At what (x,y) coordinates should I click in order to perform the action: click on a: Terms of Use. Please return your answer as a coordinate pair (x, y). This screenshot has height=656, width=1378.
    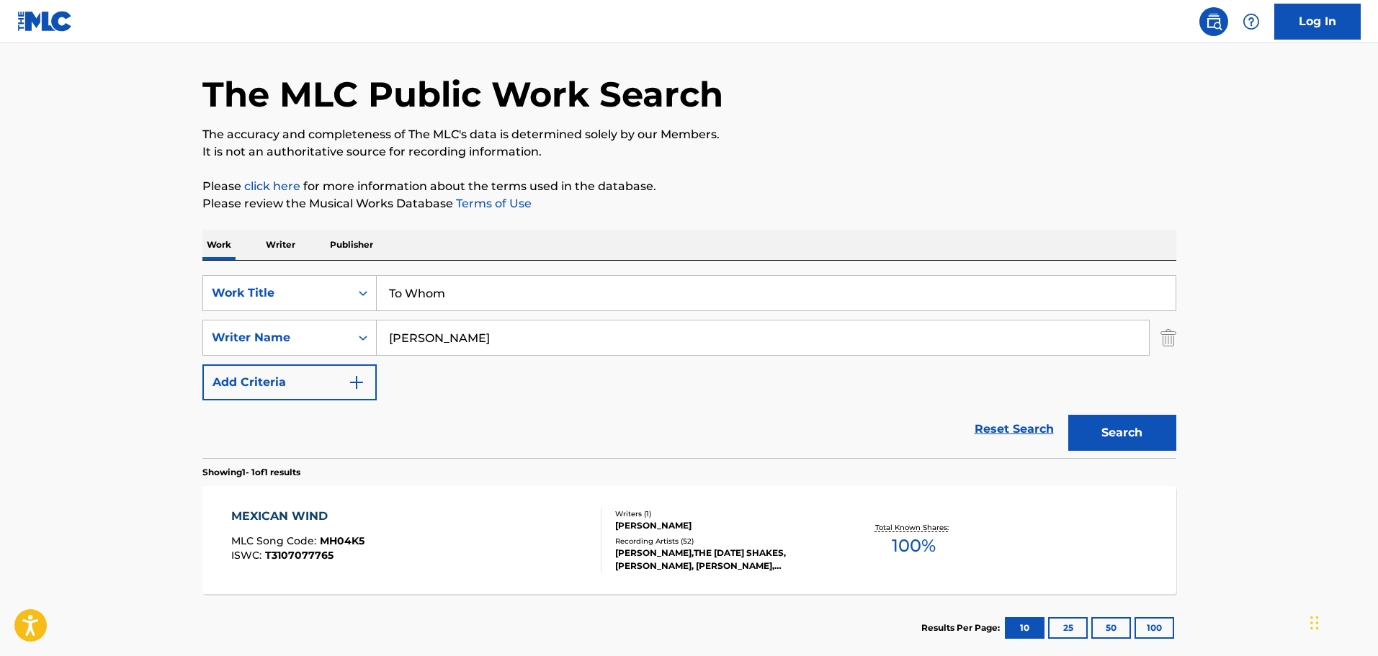
    Looking at the image, I should click on (492, 203).